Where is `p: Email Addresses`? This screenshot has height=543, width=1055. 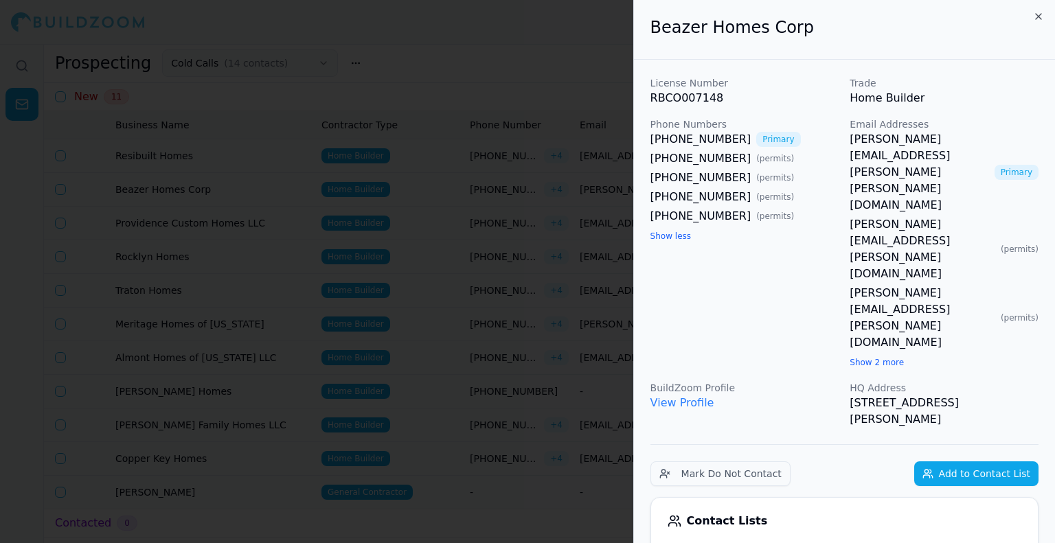 p: Email Addresses is located at coordinates (944, 124).